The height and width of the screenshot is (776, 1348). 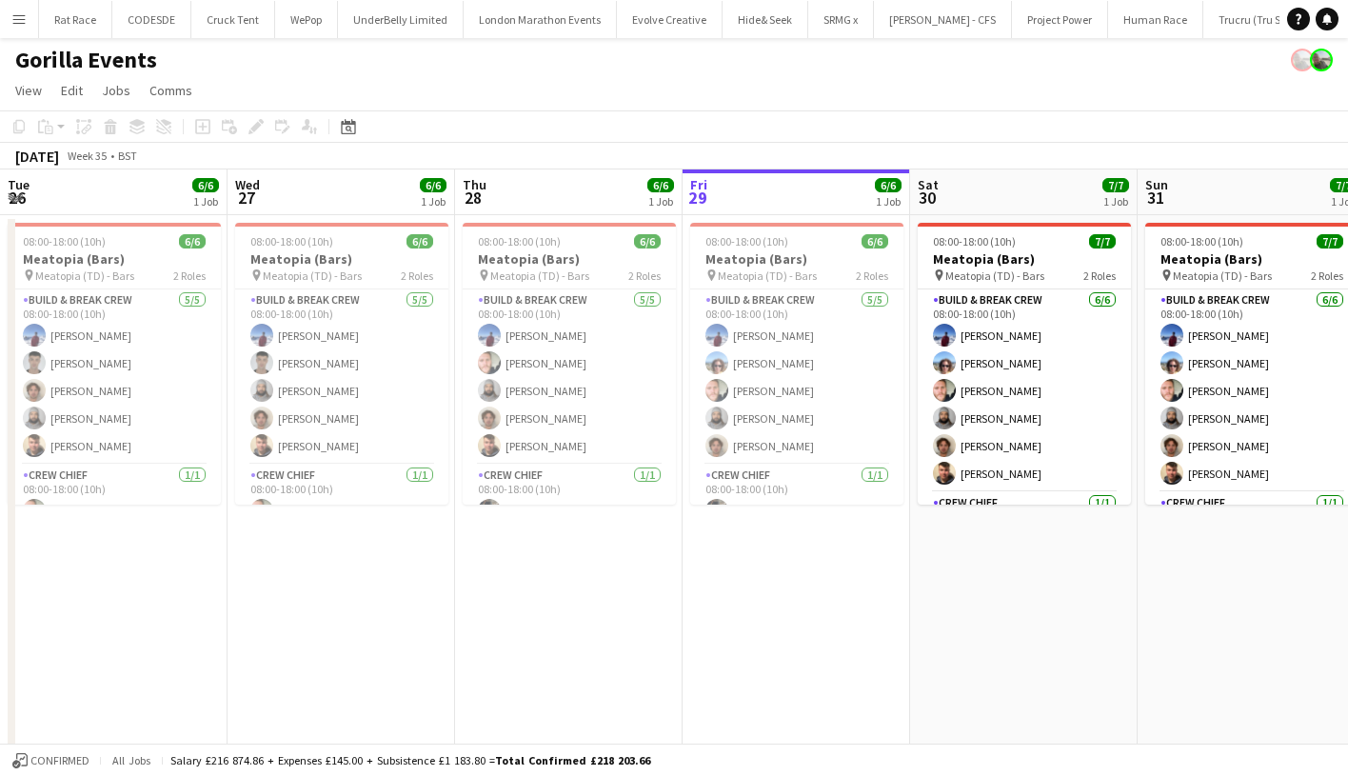 What do you see at coordinates (151, 19) in the screenshot?
I see `button: CODESDE` at bounding box center [151, 19].